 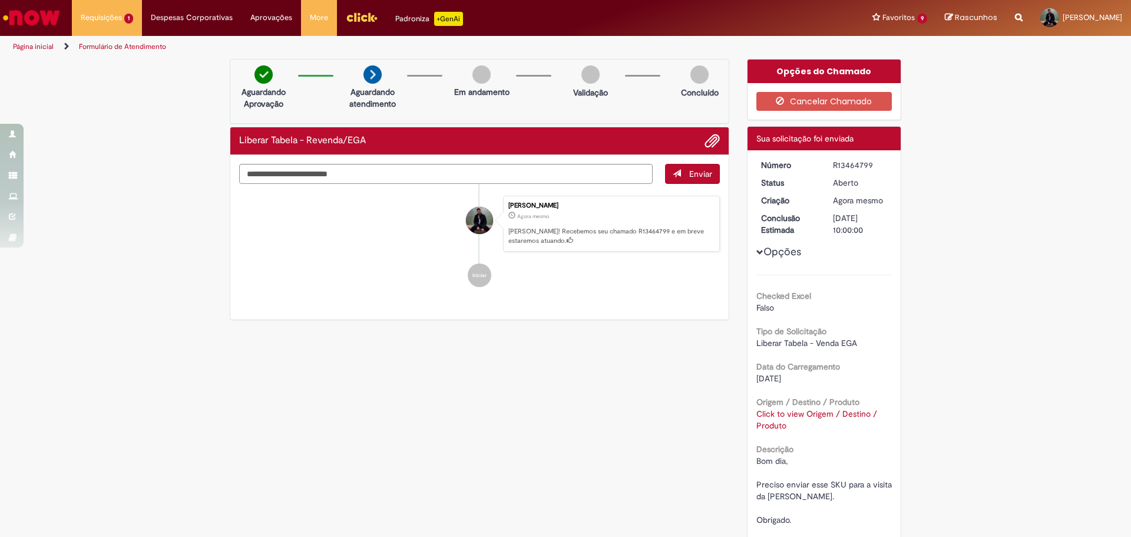 I want to click on b: Data do Carregamento, so click(x=798, y=366).